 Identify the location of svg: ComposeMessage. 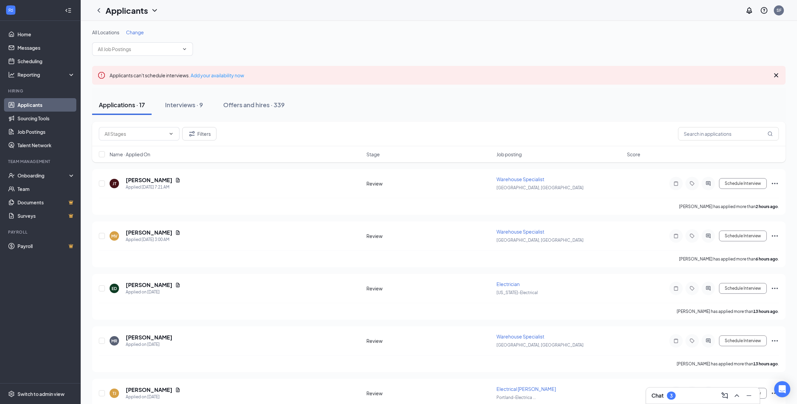
(725, 396).